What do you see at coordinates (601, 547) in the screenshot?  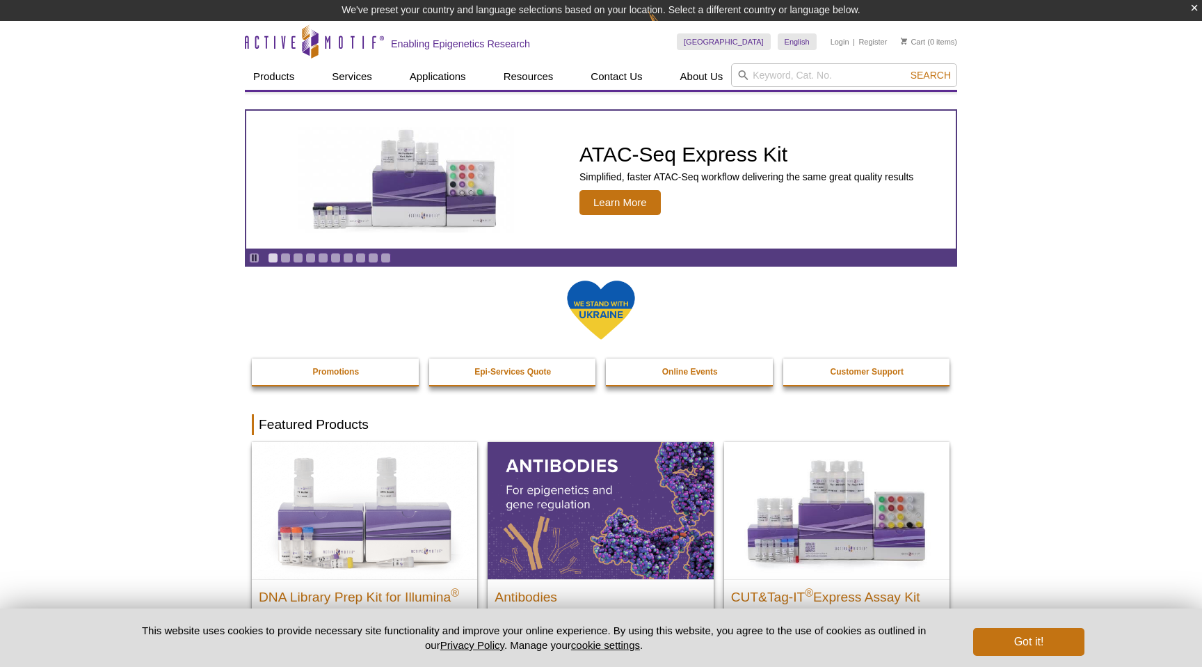 I see `a: All Antibodies Antibodies Application-tested antibodies for ChIP, CUT&Tag, and CUT&RUN.` at bounding box center [601, 547].